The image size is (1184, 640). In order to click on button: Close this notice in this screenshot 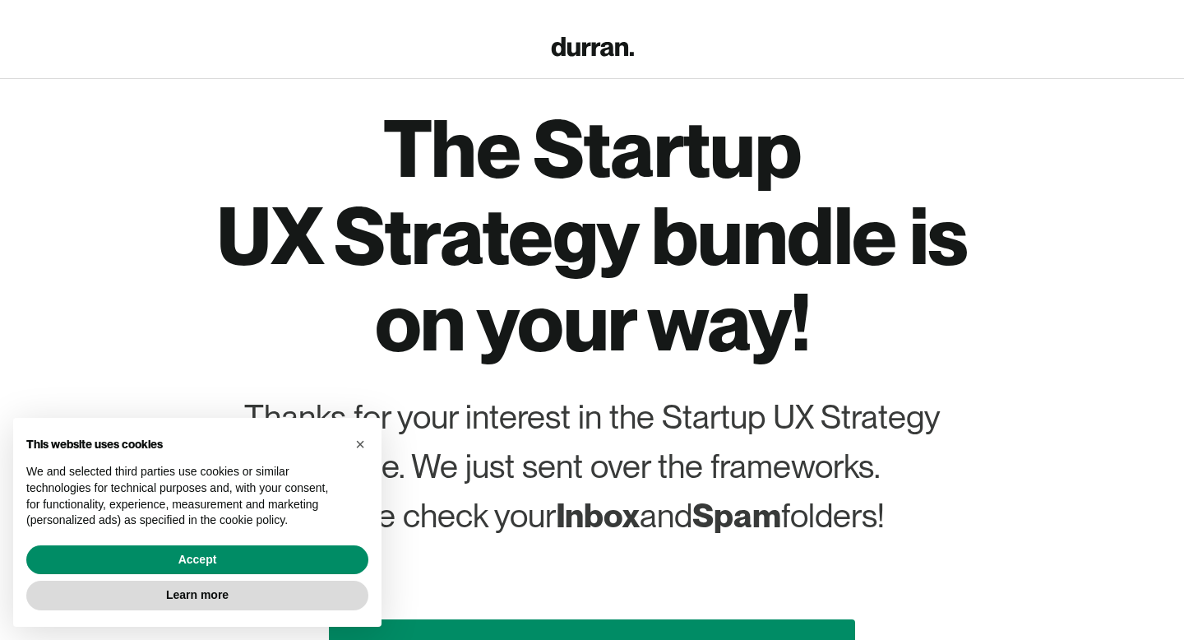, I will do `click(360, 444)`.